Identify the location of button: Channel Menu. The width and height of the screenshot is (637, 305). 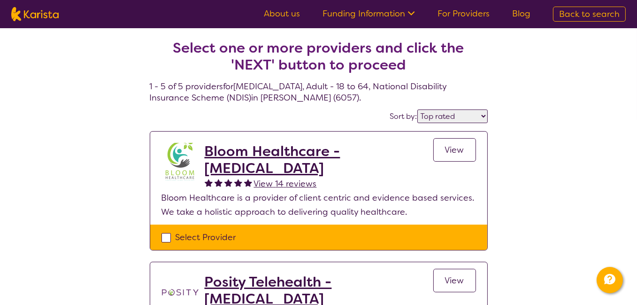
(610, 280).